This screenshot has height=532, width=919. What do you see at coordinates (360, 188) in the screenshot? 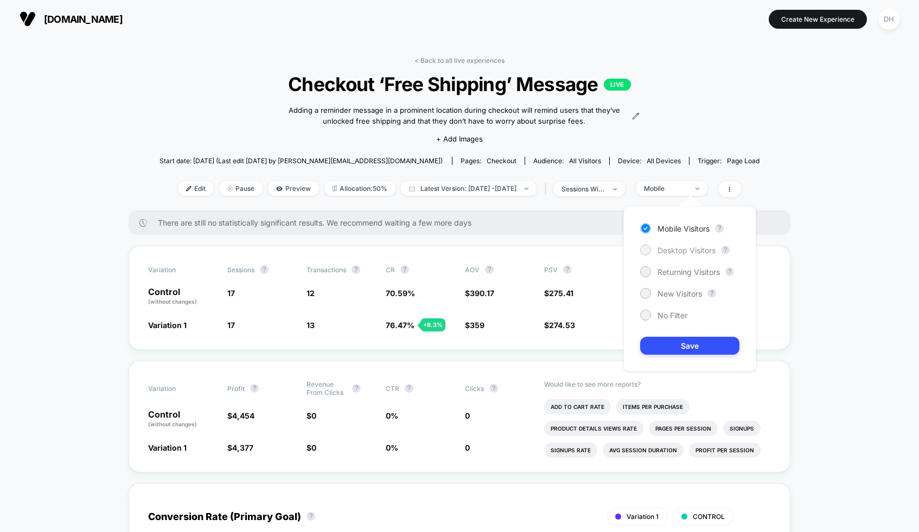
I see `span: Allocation: 50%` at bounding box center [360, 188].